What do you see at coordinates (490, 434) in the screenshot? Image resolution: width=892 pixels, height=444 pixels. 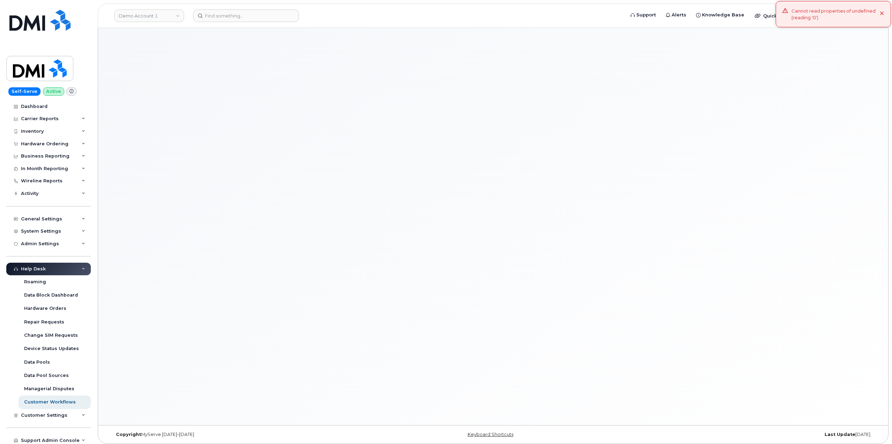 I see `a: Keyboard Shortcuts` at bounding box center [490, 434].